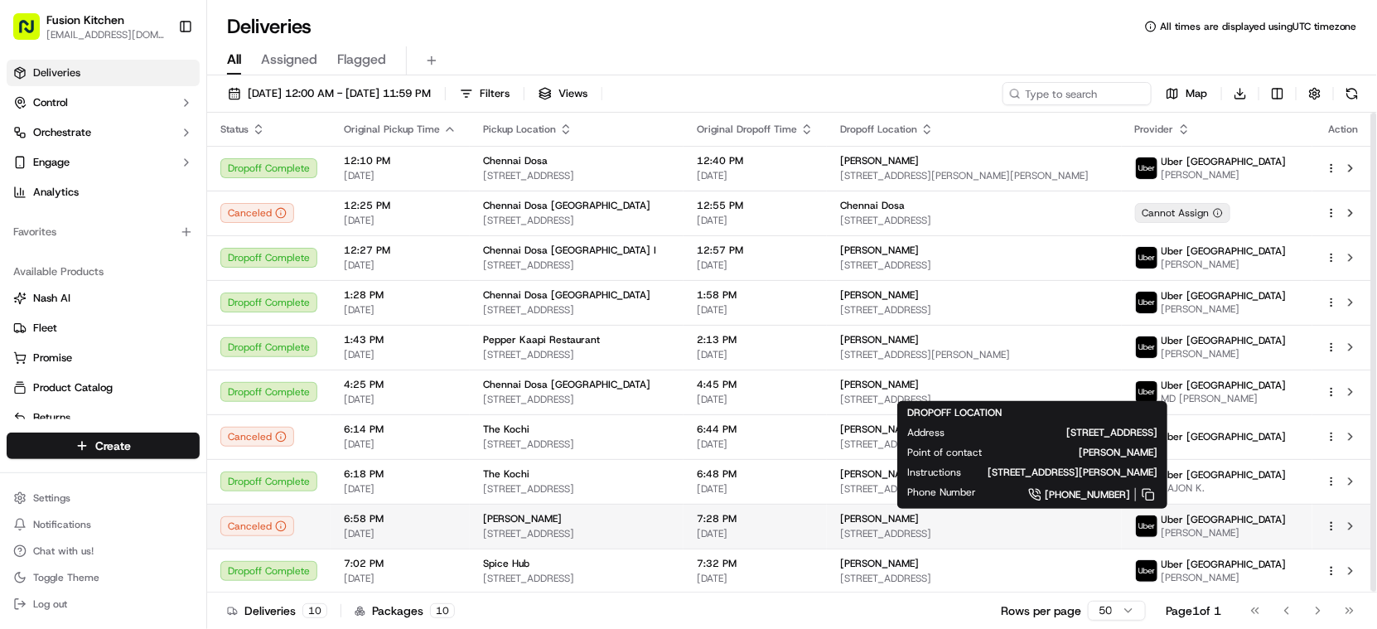  I want to click on button: Nash AI, so click(103, 298).